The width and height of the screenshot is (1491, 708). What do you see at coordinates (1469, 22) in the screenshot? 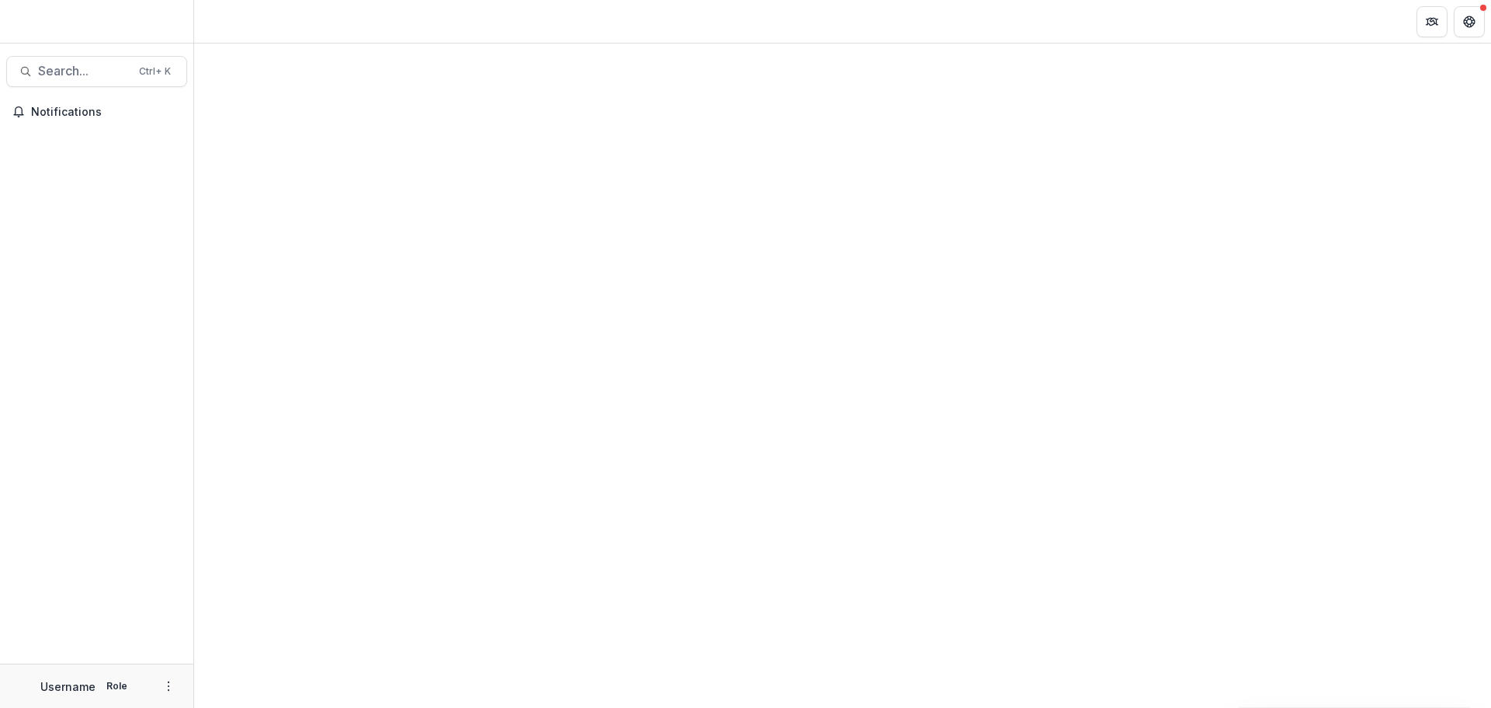
I see `button: Get Help` at bounding box center [1469, 22].